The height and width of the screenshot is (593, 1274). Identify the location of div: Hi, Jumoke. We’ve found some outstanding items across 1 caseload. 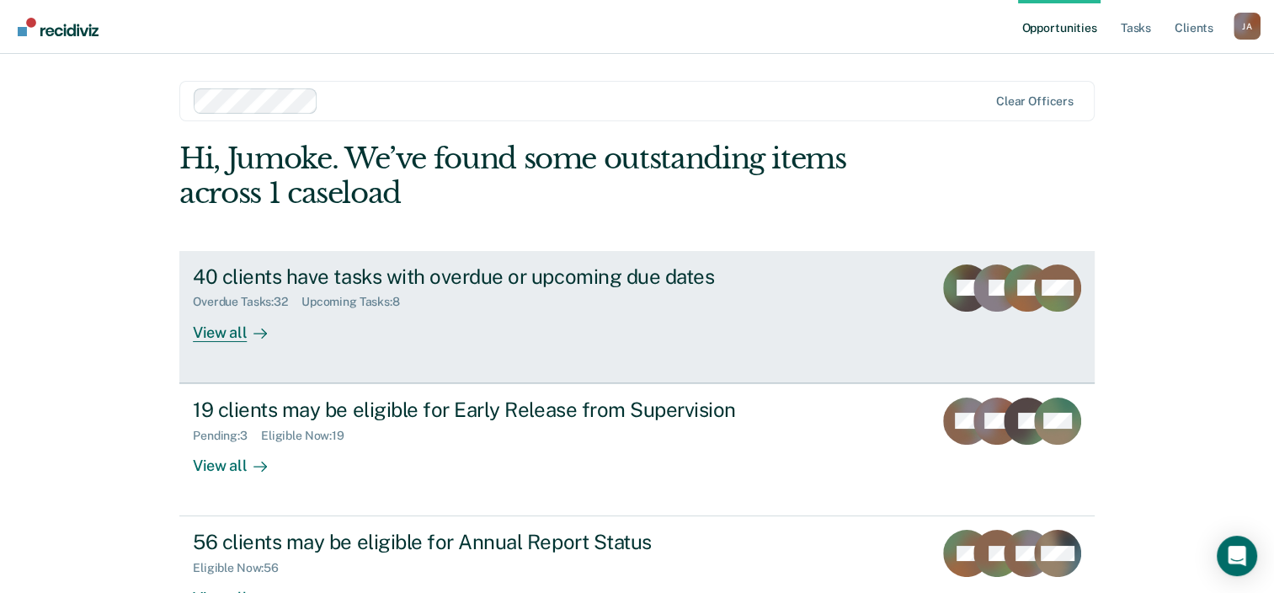
(545, 176).